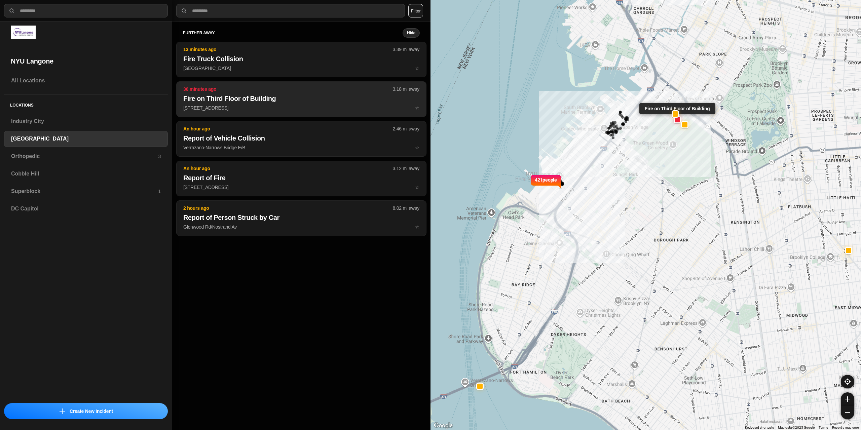  I want to click on p: 3.39 mi away, so click(406, 49).